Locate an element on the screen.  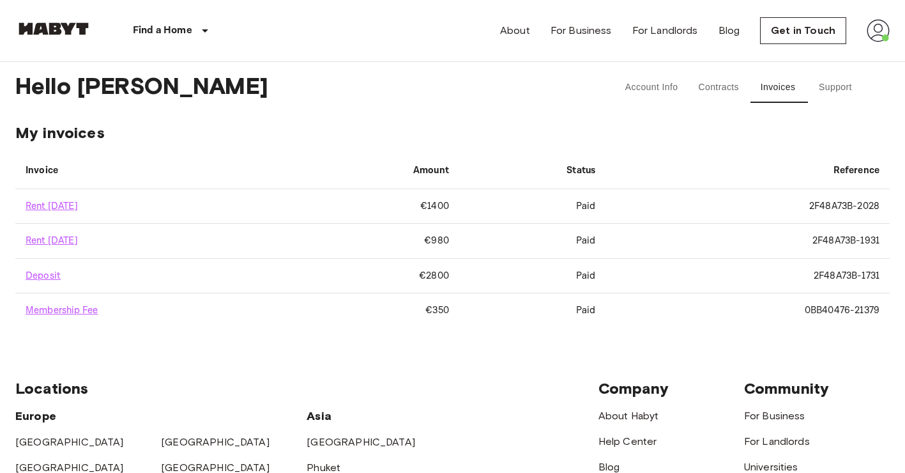
table: invoices table is located at coordinates (452, 240).